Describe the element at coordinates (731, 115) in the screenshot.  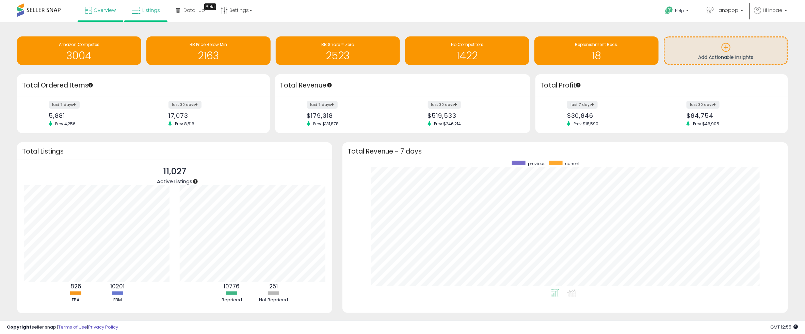
I see `div: $84,754` at that location.